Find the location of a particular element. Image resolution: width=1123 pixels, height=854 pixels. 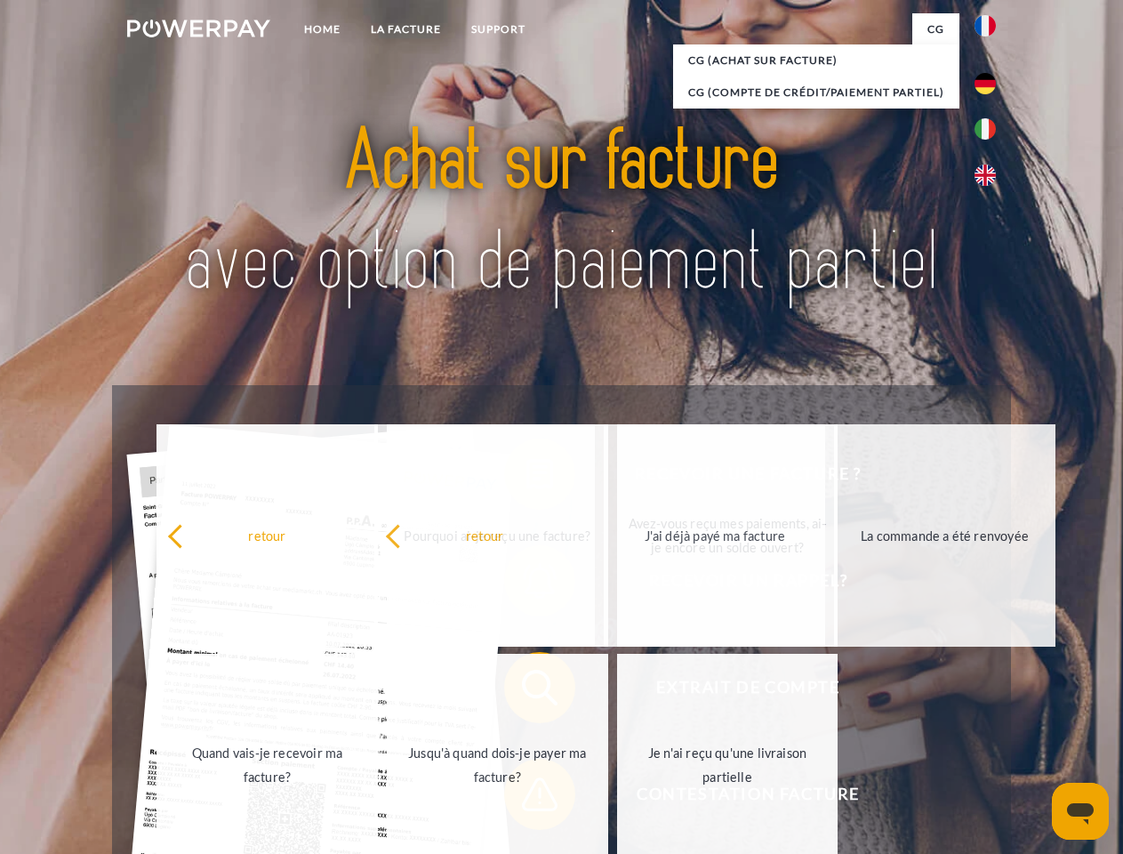

a: LA FACTURE is located at coordinates (405, 29).